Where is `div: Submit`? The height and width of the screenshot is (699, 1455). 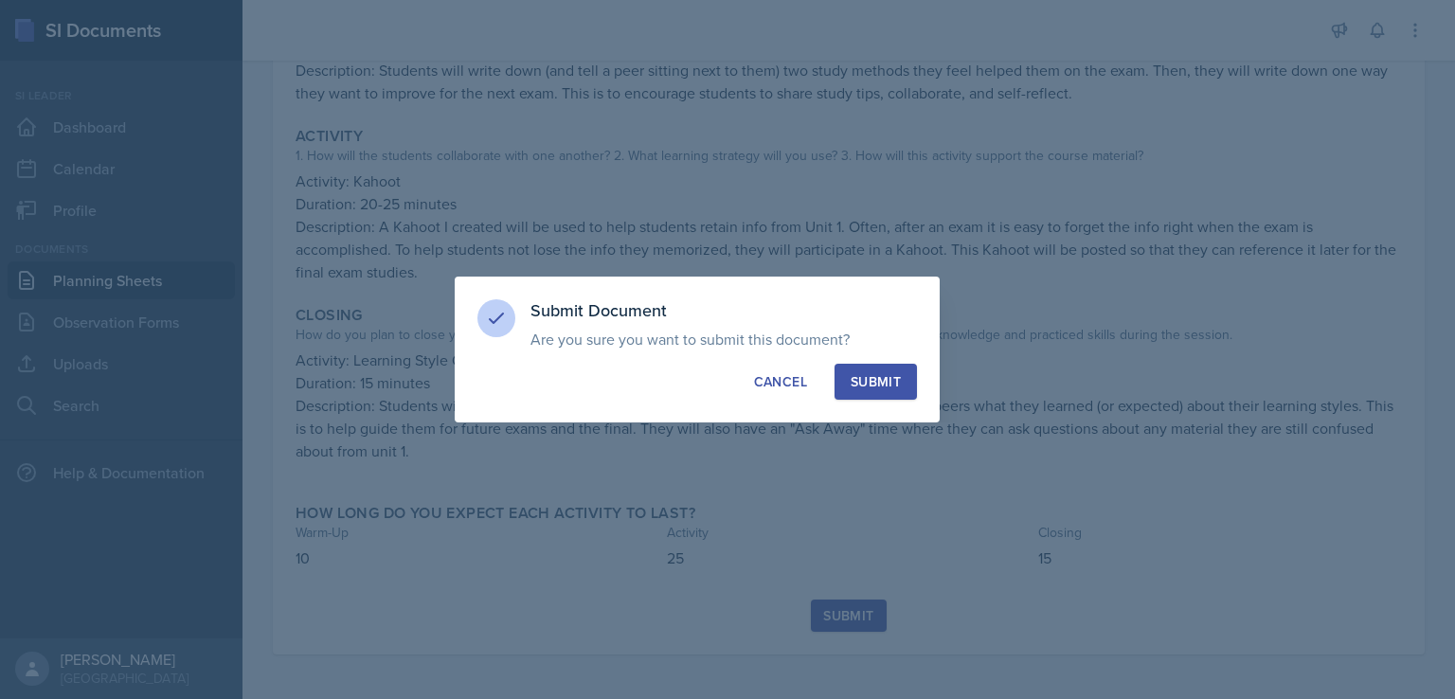
div: Submit is located at coordinates (876, 382).